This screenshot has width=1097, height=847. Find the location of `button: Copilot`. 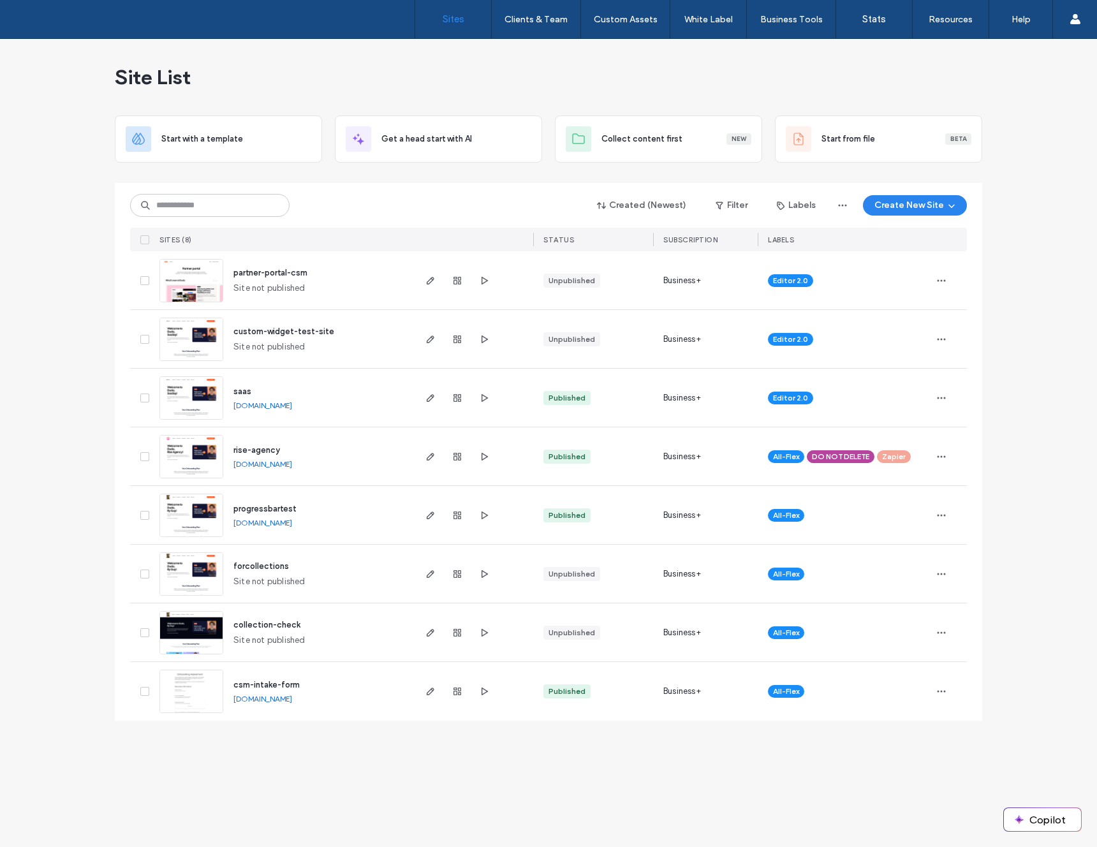

button: Copilot is located at coordinates (1042, 819).